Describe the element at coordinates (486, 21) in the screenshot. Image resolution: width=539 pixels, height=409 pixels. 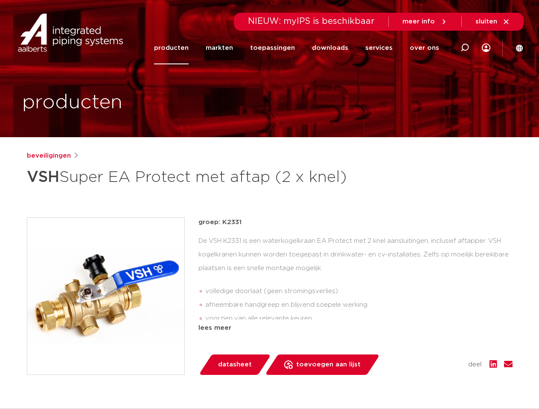
I see `span: sluiten` at that location.